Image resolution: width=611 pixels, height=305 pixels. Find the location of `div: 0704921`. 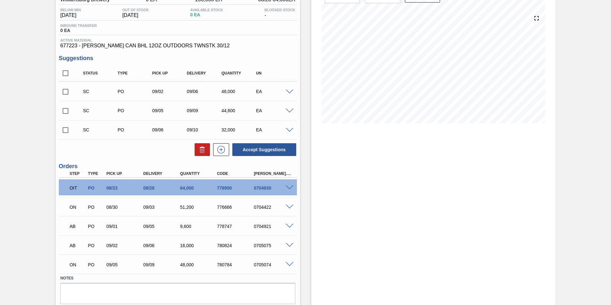

div: 0704921 is located at coordinates (272, 226).